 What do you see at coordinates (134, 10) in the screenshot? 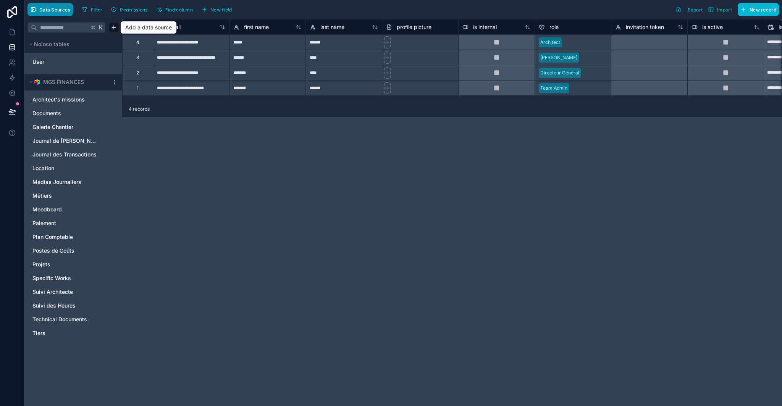
I see `span: Permissions` at bounding box center [134, 10].